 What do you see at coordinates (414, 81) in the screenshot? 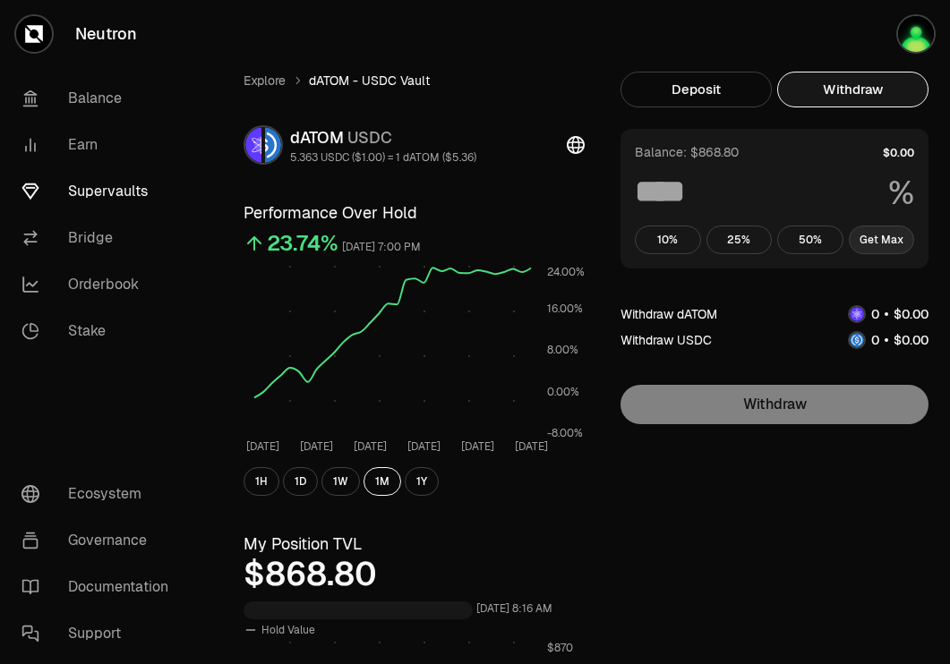
I see `nav: breadcrumb` at bounding box center [414, 81].